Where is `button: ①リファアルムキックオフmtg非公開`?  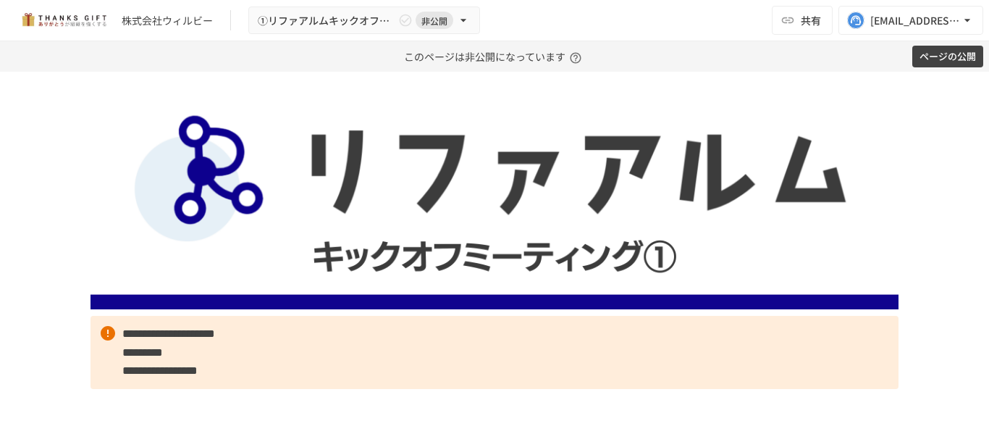
button: ①リファアルムキックオフmtg非公開 is located at coordinates (364, 20).